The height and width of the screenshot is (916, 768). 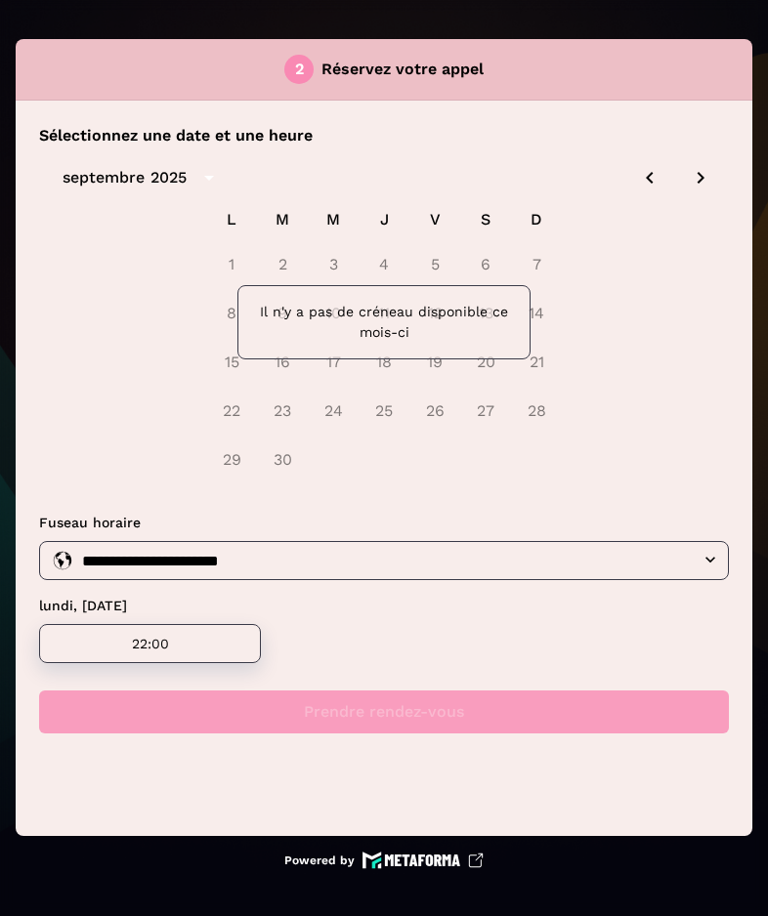 I want to click on span: S, so click(x=485, y=220).